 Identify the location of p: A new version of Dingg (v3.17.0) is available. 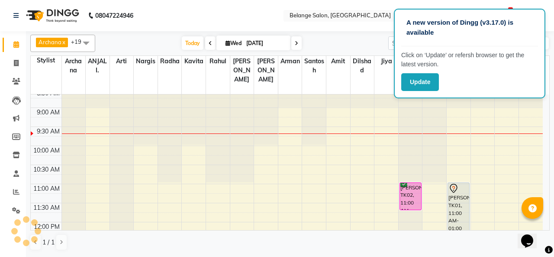
(470, 27).